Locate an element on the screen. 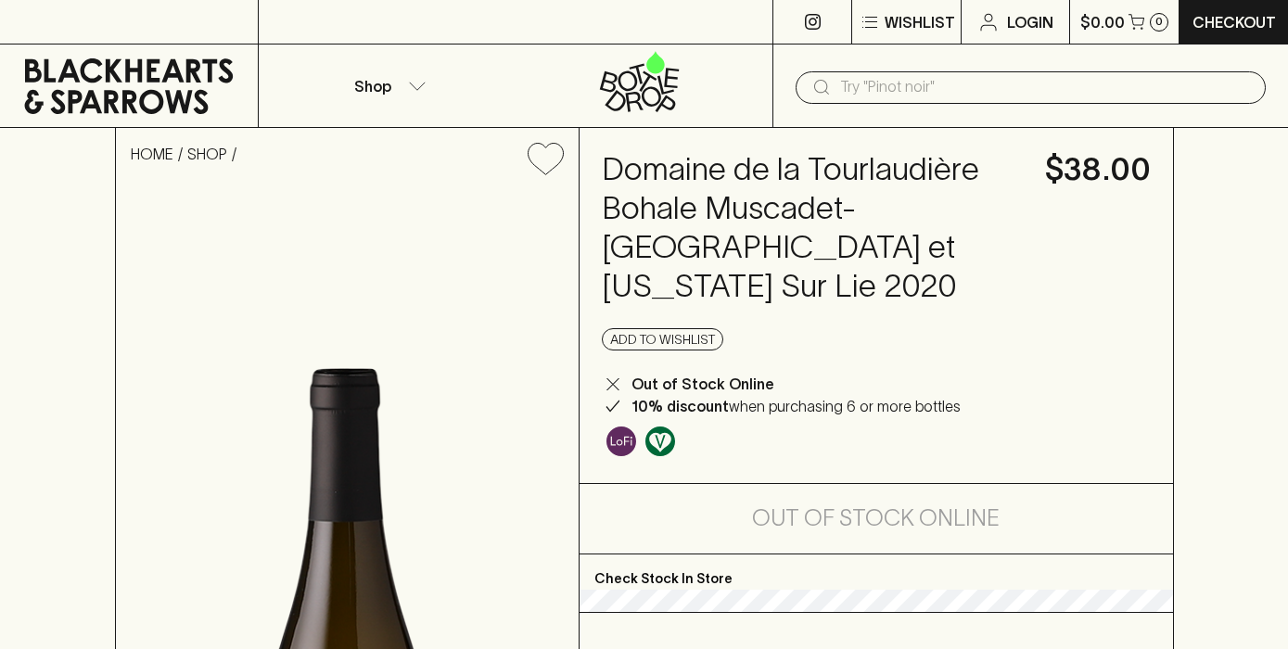 Image resolution: width=1288 pixels, height=649 pixels. p: Login is located at coordinates (1030, 22).